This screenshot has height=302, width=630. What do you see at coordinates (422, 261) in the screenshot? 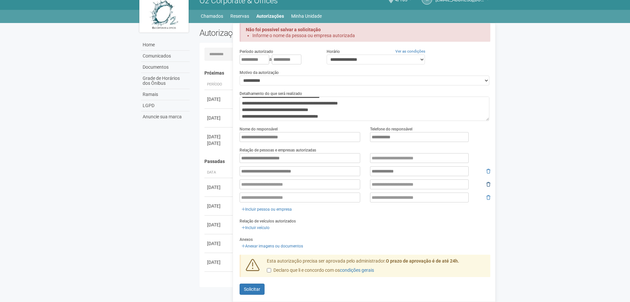
I see `strong: O prazo de aprovação é de até 24h.` at bounding box center [422, 261].